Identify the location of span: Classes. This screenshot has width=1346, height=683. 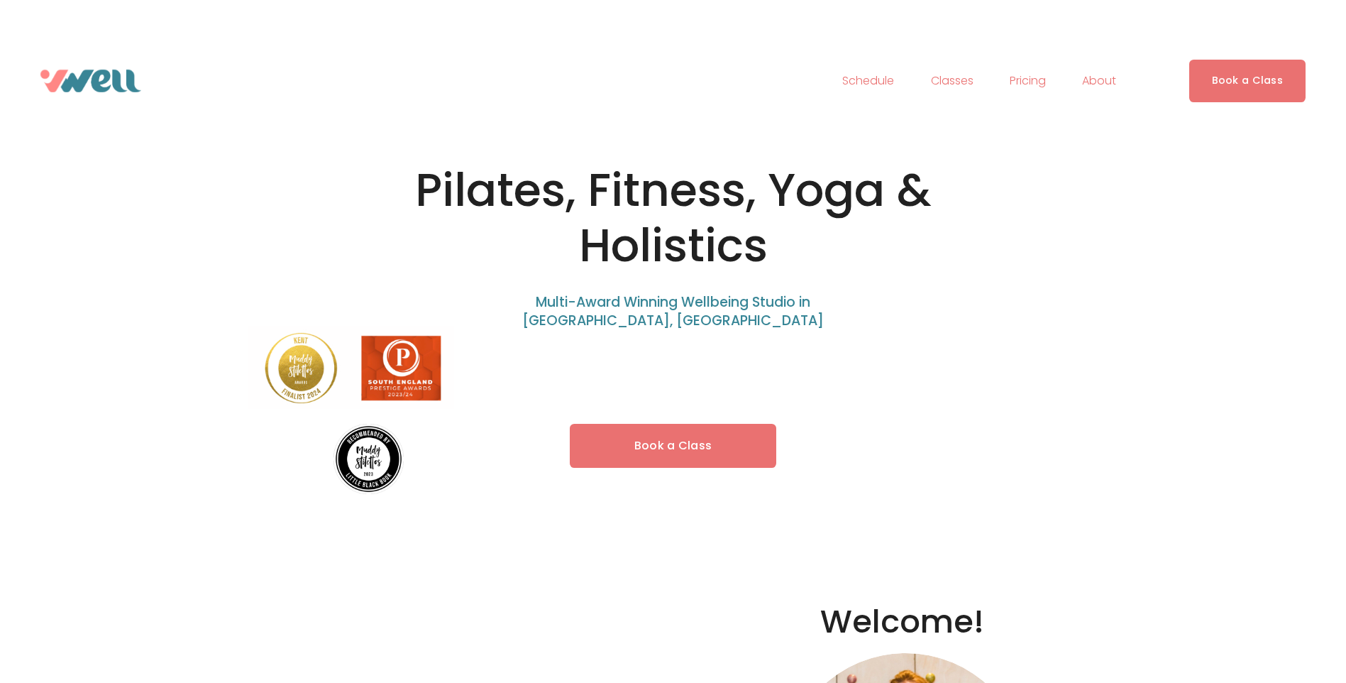
(952, 81).